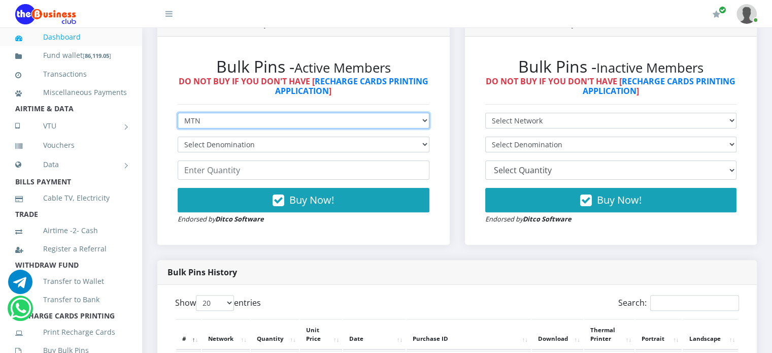  What do you see at coordinates (716, 14) in the screenshot?
I see `i: Renew/Upgrade Subscription` at bounding box center [716, 14].